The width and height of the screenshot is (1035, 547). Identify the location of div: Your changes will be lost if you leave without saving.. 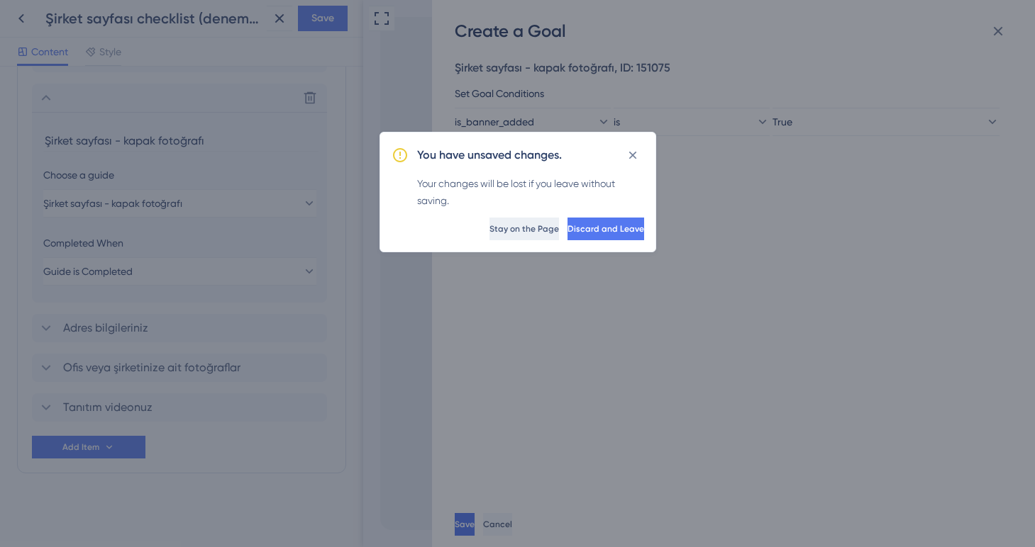
(530, 192).